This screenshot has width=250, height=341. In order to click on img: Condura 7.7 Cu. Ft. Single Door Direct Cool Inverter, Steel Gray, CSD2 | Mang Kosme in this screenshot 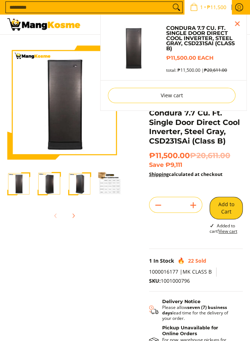, I will do `click(44, 24)`.